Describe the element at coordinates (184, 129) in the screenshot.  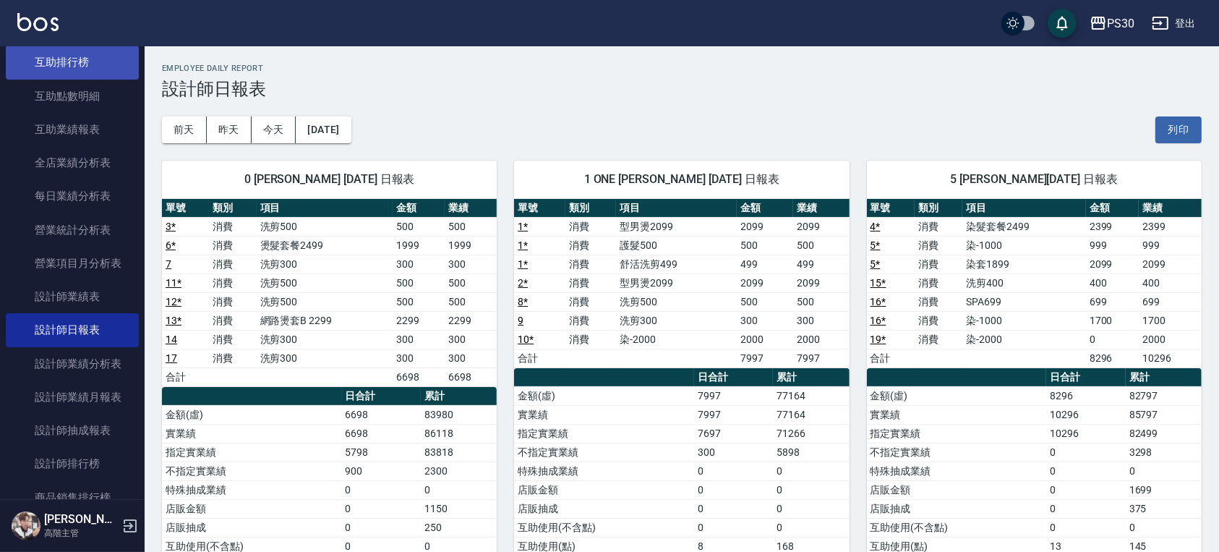
I see `button: 前天` at that location.